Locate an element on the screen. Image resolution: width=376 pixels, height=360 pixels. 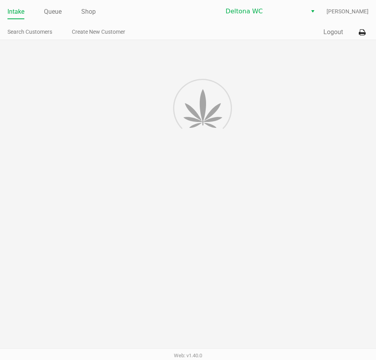
span: Deltona WC is located at coordinates (264, 11).